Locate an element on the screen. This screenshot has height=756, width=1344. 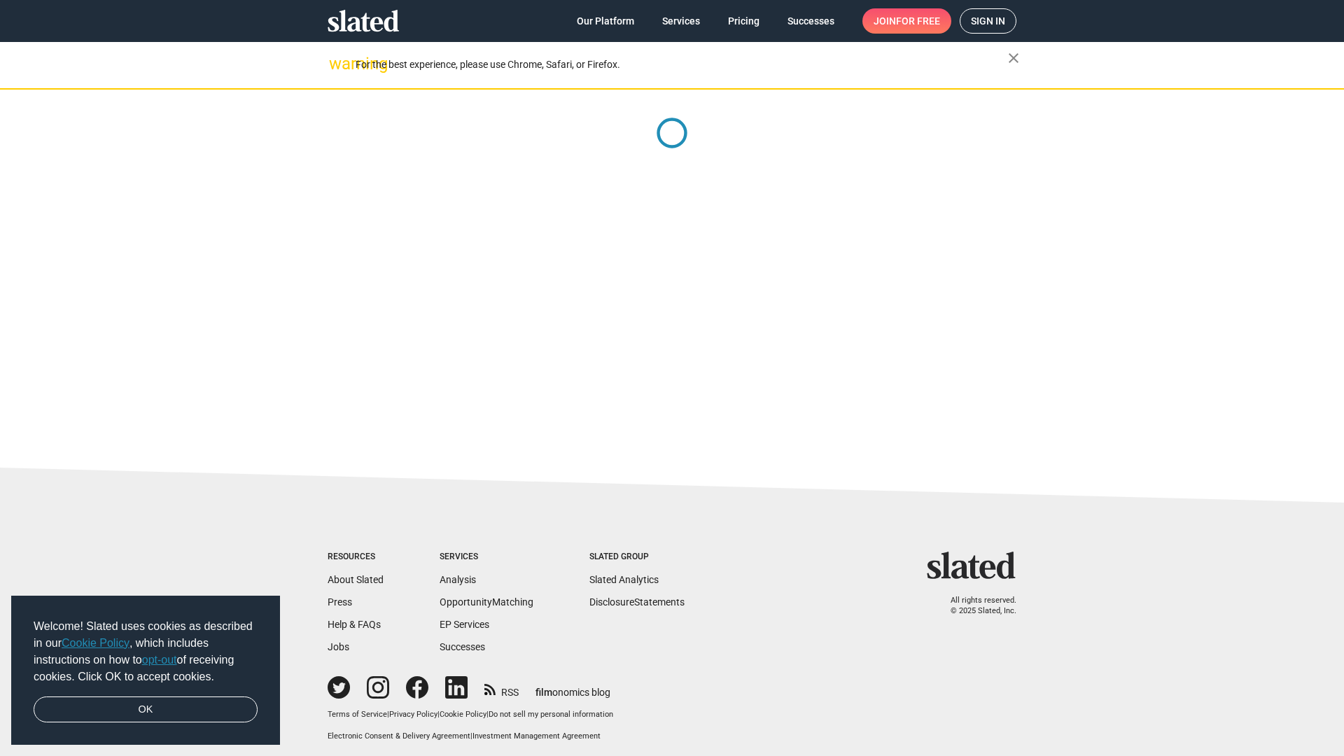
p: All rights reserved. © 2025 Slated, Inc. is located at coordinates (976, 605).